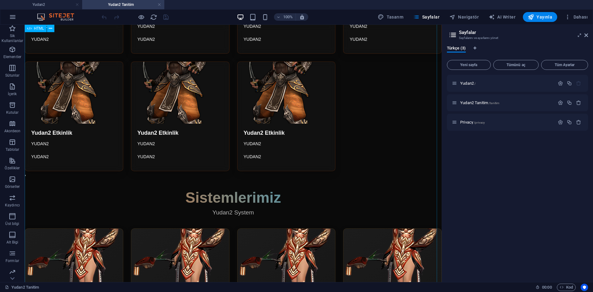  What do you see at coordinates (12, 131) in the screenshot?
I see `p: Akordeon` at bounding box center [12, 131].